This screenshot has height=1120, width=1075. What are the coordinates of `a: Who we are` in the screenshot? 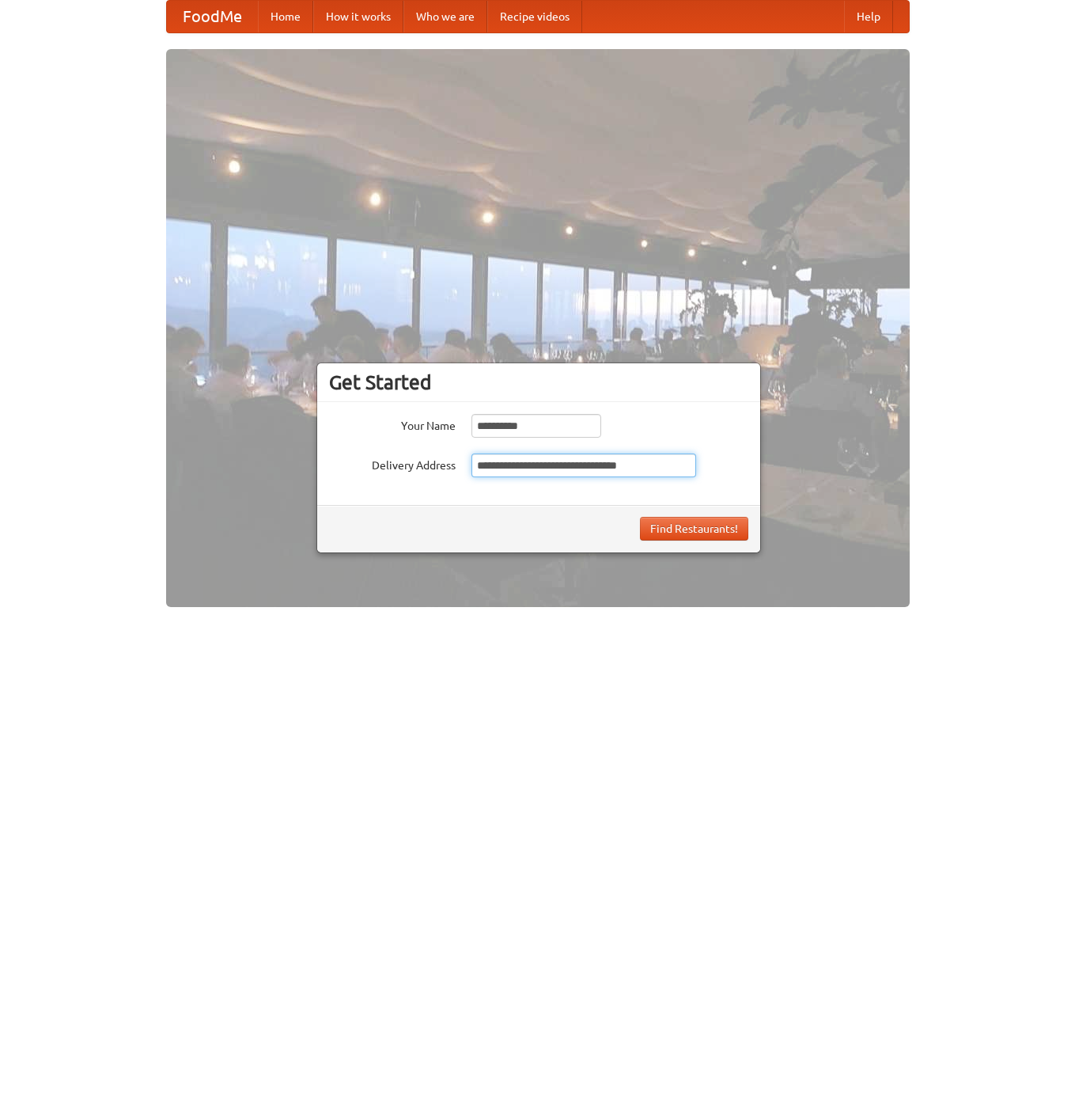 It's located at (446, 16).